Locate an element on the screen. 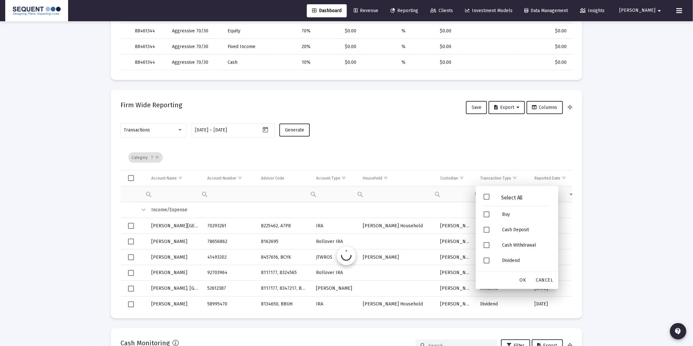 This screenshot has width=693, height=346. div: Custodian is located at coordinates (449, 178).